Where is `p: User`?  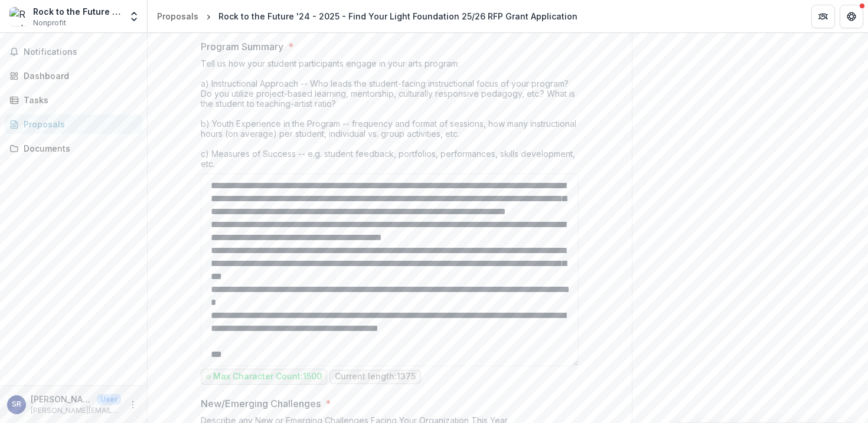 p: User is located at coordinates (109, 400).